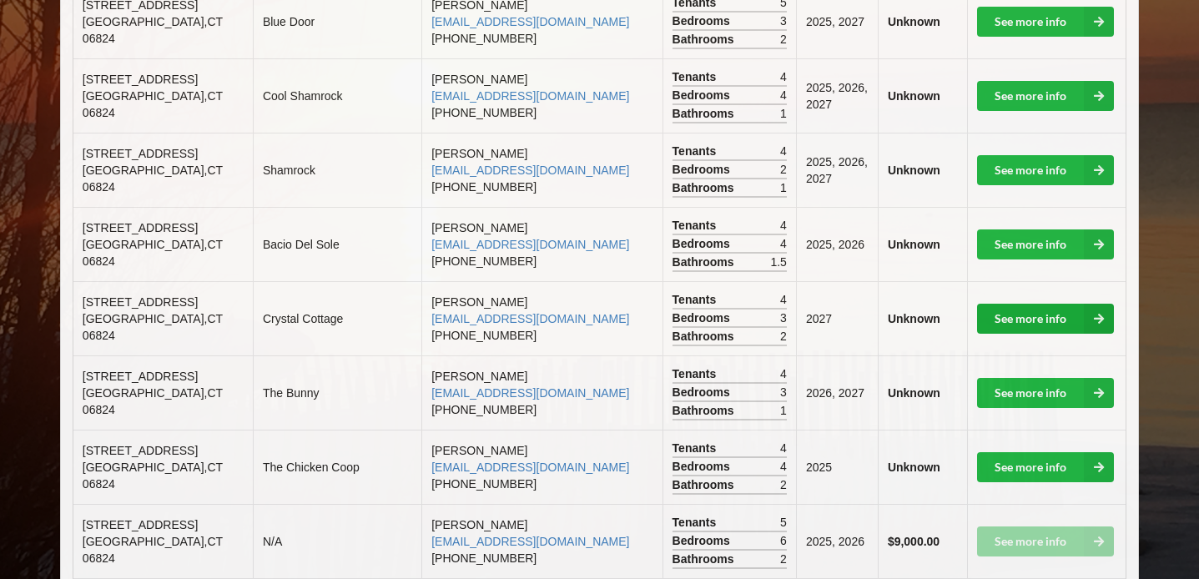 Image resolution: width=1199 pixels, height=579 pixels. Describe the element at coordinates (914, 542) in the screenshot. I see `b: $9,000.00` at that location.